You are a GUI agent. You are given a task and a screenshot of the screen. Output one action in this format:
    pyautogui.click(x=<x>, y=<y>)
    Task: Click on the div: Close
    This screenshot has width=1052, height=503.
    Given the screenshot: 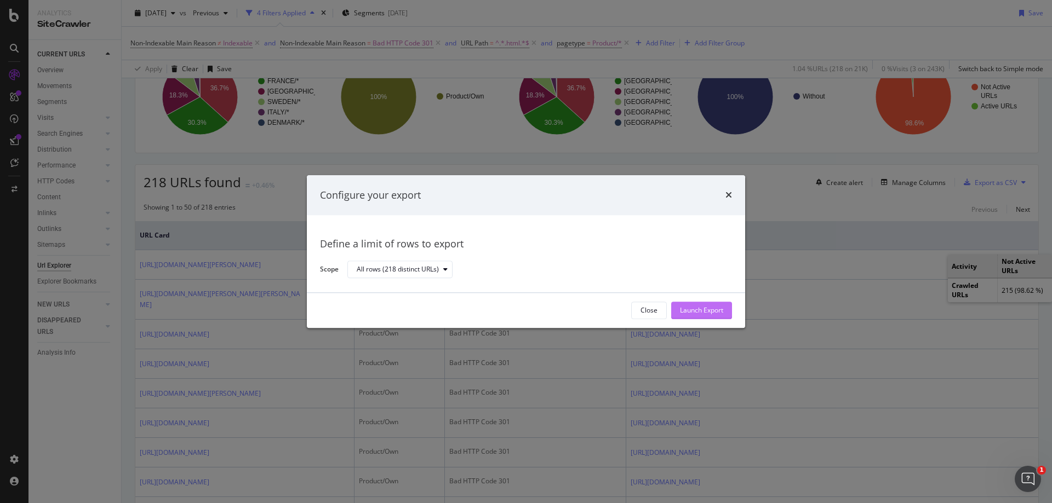 What is the action you would take?
    pyautogui.click(x=648, y=311)
    